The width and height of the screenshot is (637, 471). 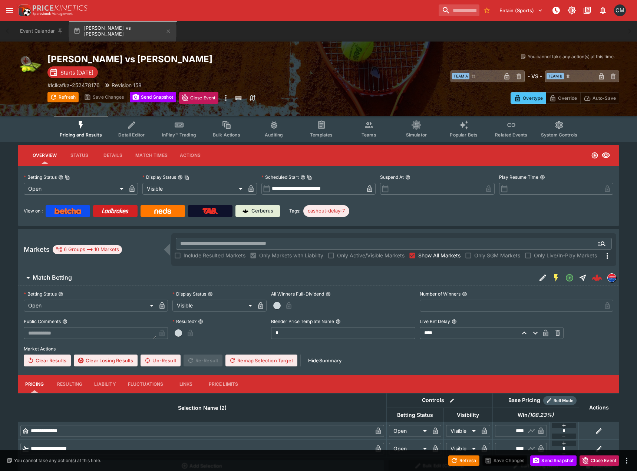 What do you see at coordinates (179, 135) in the screenshot?
I see `span: InPlay™ Trading` at bounding box center [179, 135].